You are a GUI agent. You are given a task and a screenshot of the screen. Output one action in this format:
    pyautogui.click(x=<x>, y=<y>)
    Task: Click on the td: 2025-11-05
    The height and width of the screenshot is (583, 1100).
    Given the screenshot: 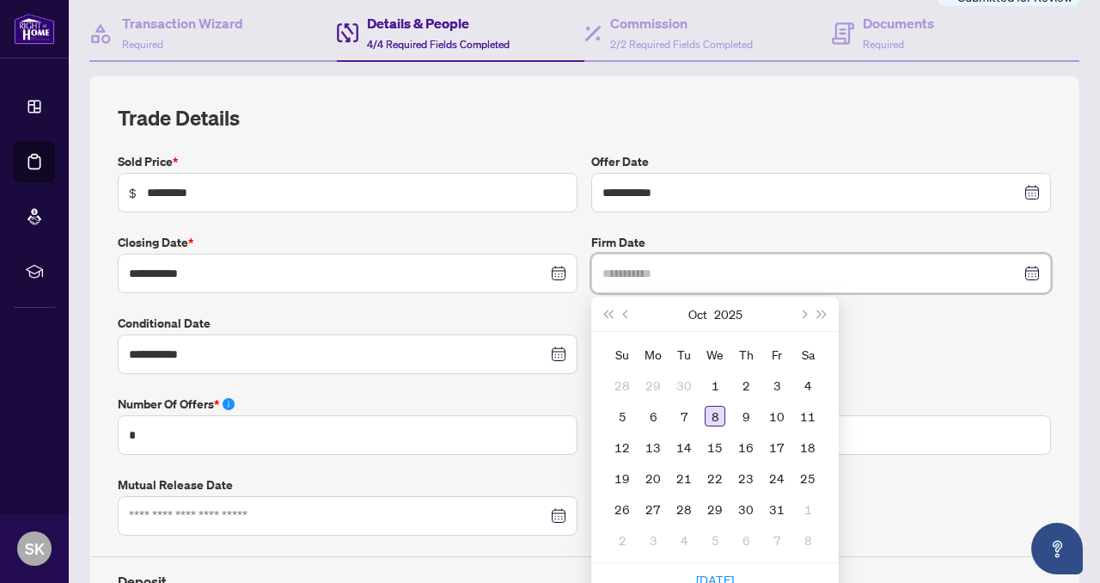 What is the action you would take?
    pyautogui.click(x=715, y=540)
    